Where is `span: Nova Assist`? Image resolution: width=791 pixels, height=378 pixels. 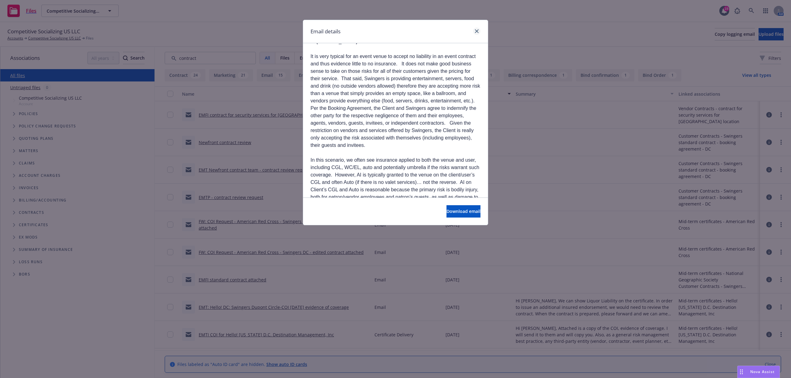 span: Nova Assist is located at coordinates (762, 372).